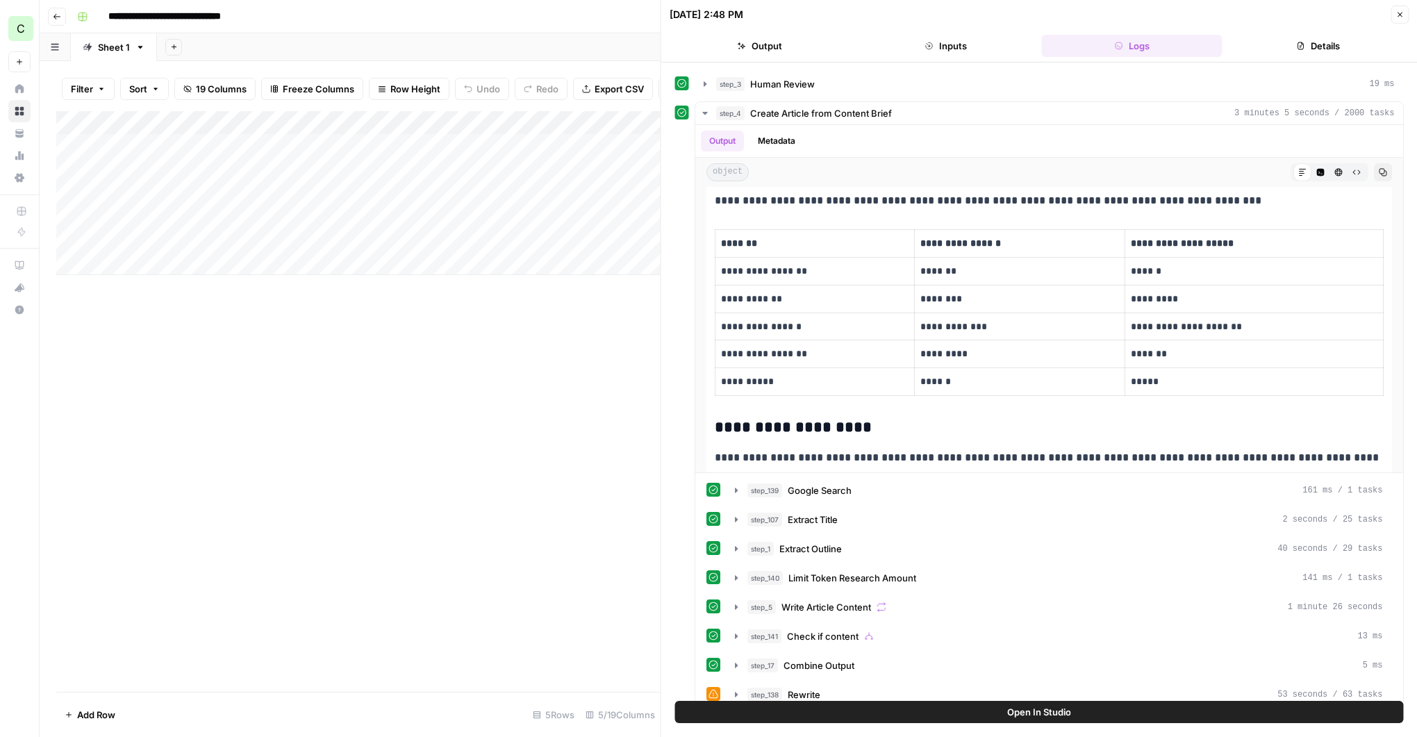  I want to click on span: Row Height, so click(415, 89).